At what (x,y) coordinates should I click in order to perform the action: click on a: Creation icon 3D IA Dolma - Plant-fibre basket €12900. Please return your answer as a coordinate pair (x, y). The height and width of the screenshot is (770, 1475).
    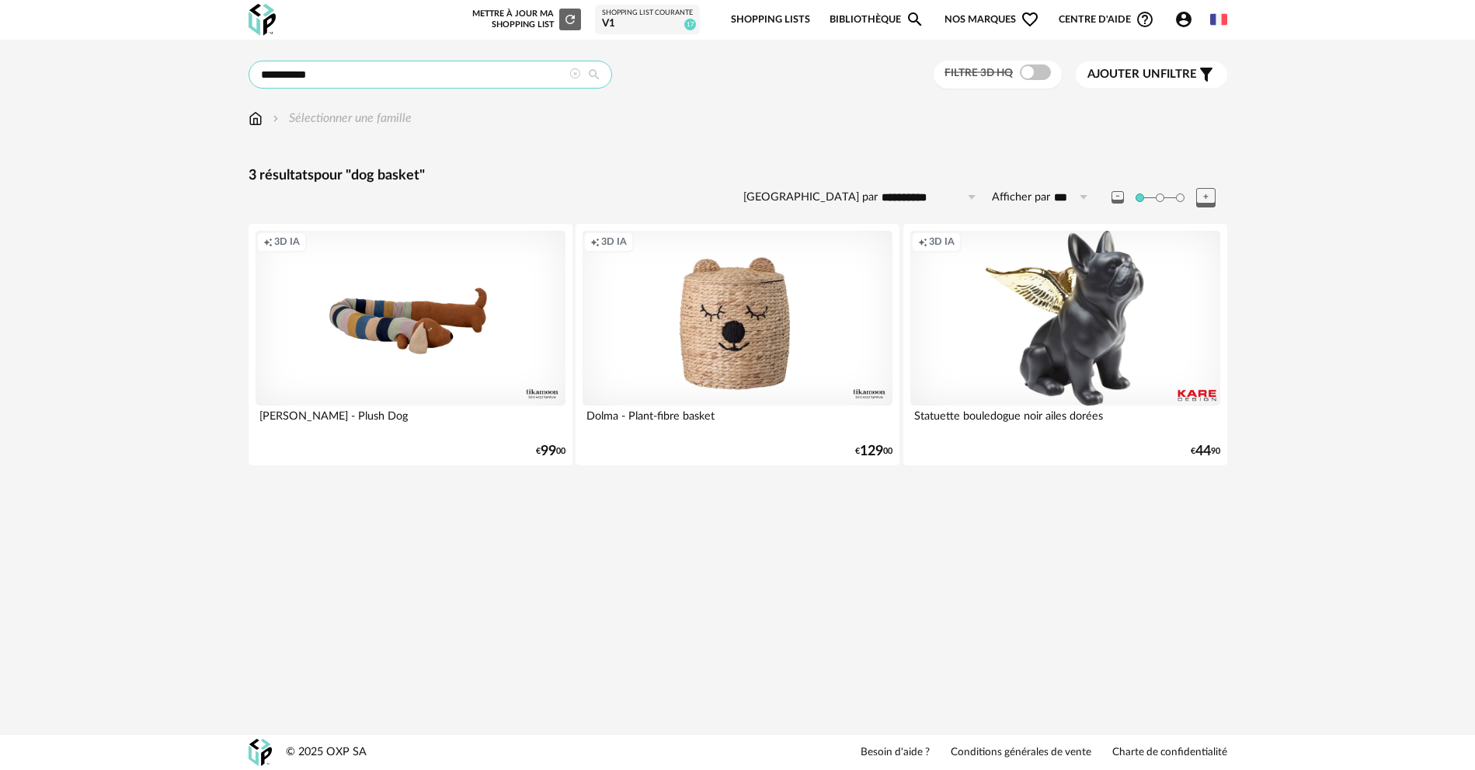
    Looking at the image, I should click on (737, 344).